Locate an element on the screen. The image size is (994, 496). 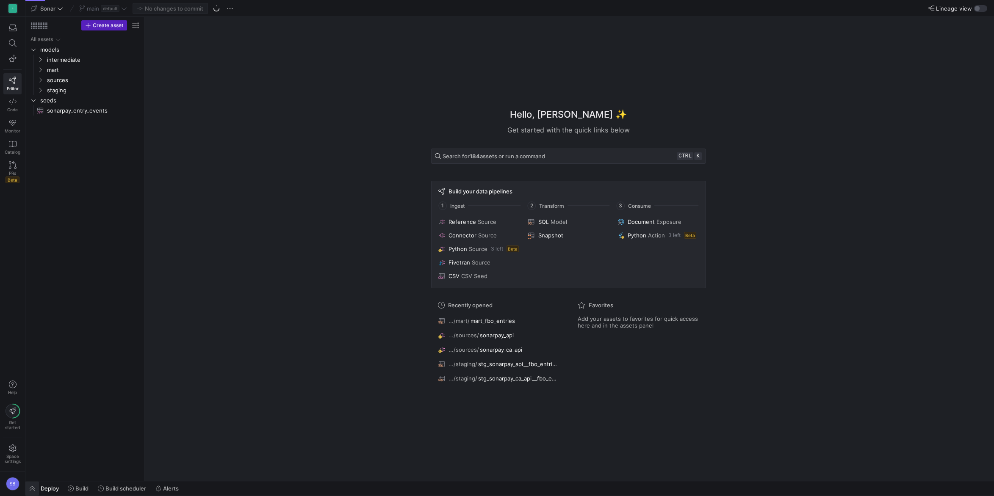
span: Connector is located at coordinates (463, 235).